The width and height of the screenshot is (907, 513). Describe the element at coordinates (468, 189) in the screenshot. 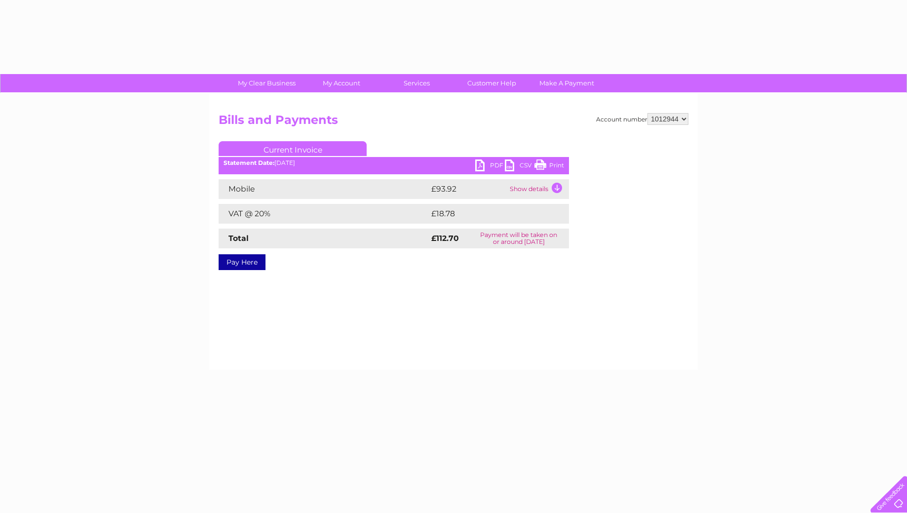

I see `td: £93.92` at that location.